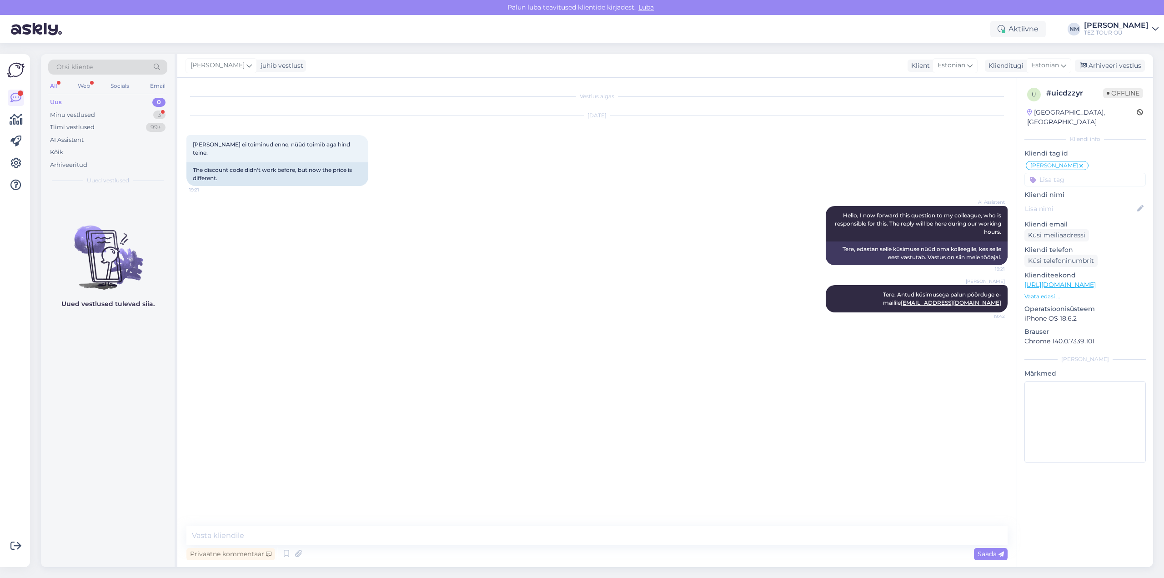 The width and height of the screenshot is (1164, 578). Describe the element at coordinates (1085, 153) in the screenshot. I see `p: Kliendi tag'id` at that location.